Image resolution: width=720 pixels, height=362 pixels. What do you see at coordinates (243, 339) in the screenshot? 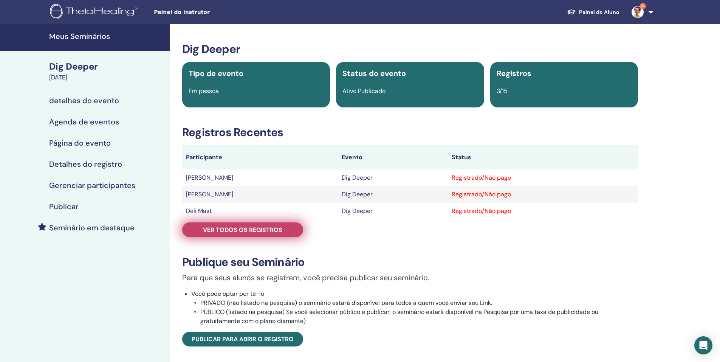
I see `span: Publicar para abrir o registro` at bounding box center [243, 339].